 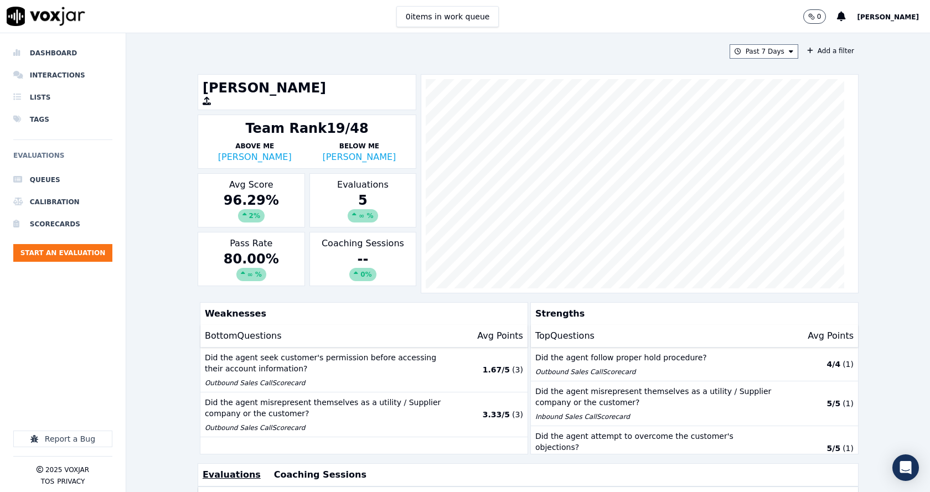 I want to click on button: Privacy, so click(x=71, y=482).